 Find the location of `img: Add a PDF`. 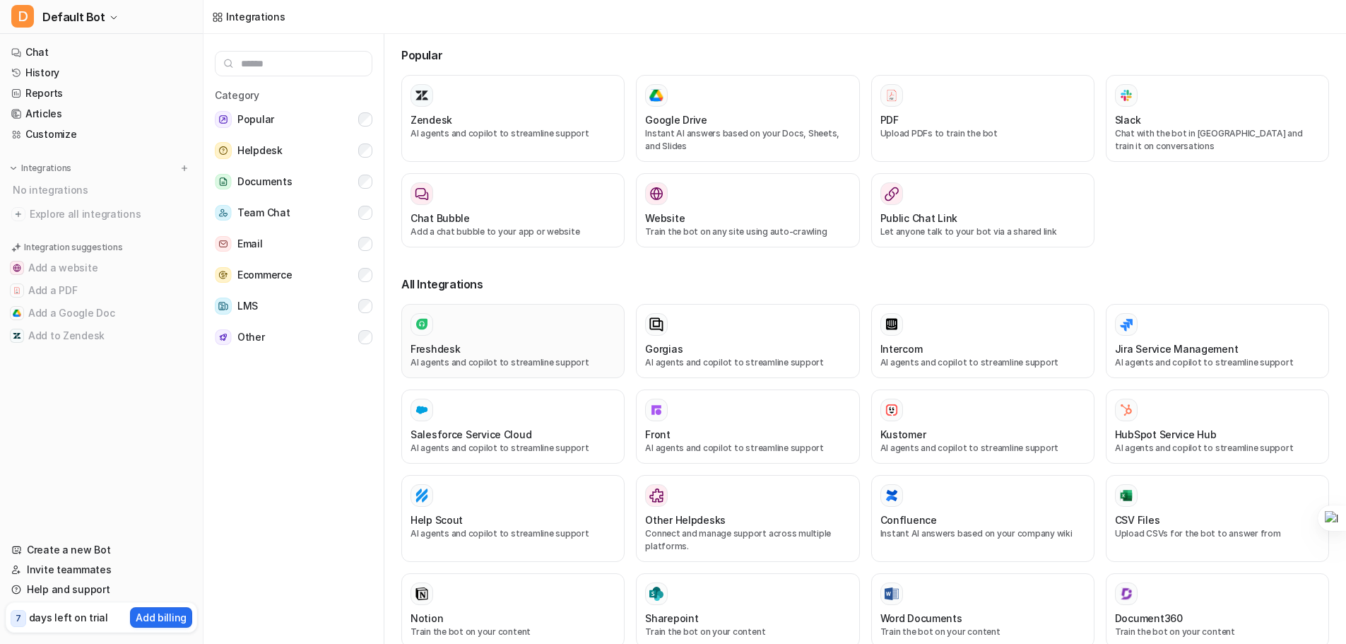

img: Add a PDF is located at coordinates (17, 290).